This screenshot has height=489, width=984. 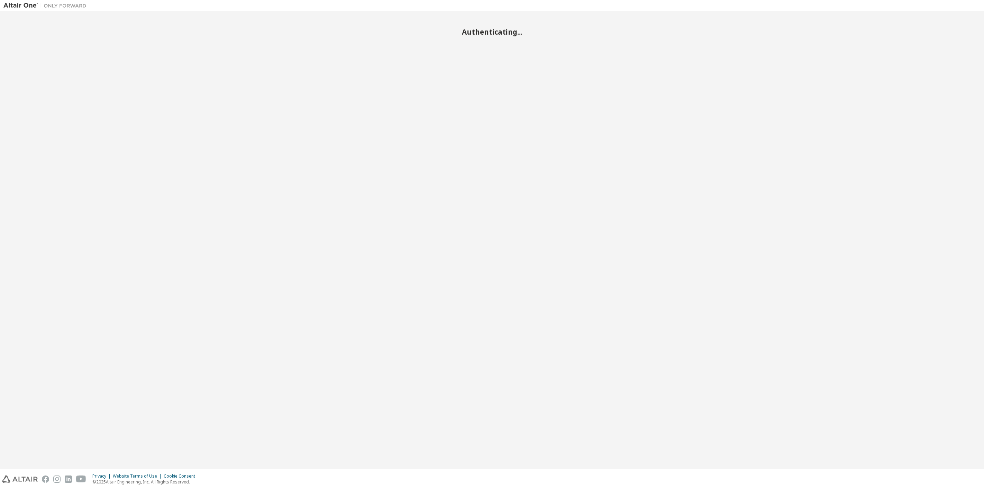 What do you see at coordinates (81, 479) in the screenshot?
I see `img: youtube.svg` at bounding box center [81, 479].